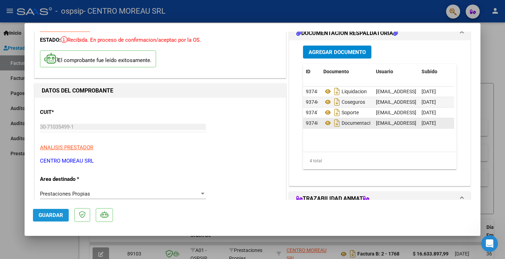 This screenshot has height=259, width=505. What do you see at coordinates (51, 215) in the screenshot?
I see `span: Guardar` at bounding box center [51, 215].